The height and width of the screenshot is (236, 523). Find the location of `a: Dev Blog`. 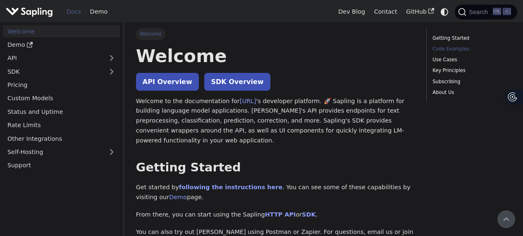

a: Dev Blog is located at coordinates (352, 12).